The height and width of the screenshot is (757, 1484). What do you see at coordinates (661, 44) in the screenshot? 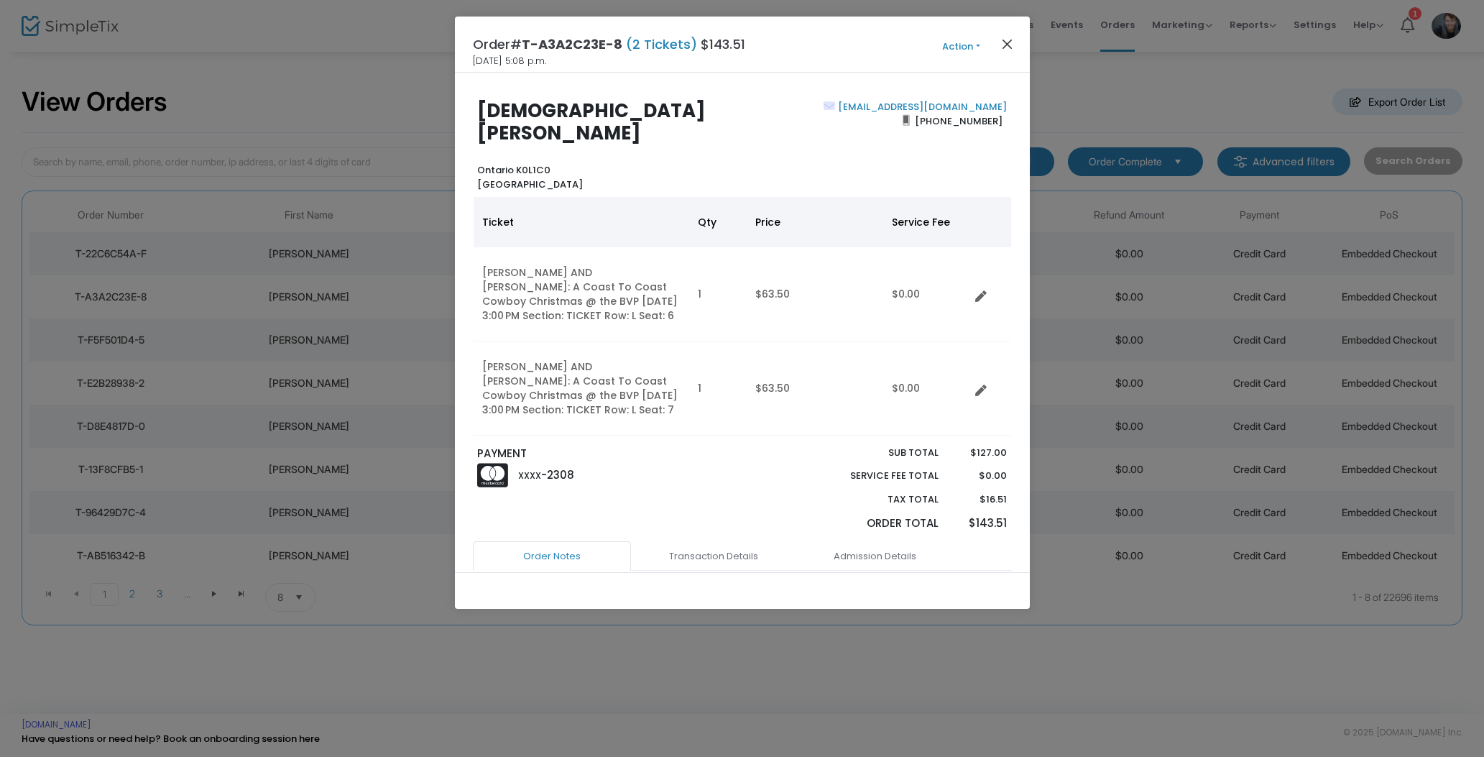
I see `span: (2 Tickets)` at bounding box center [661, 44].